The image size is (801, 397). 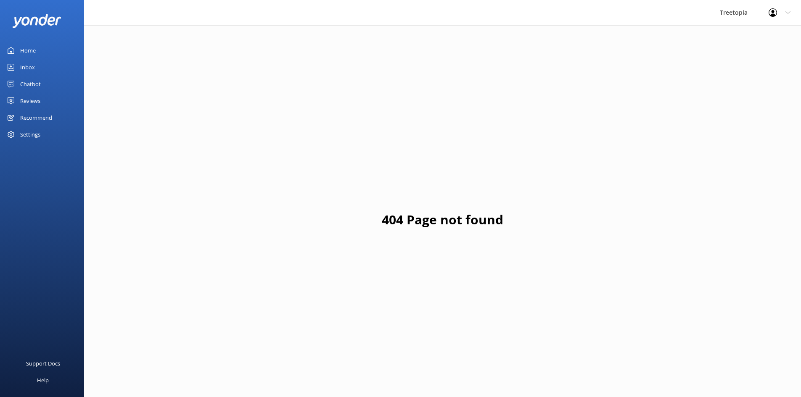 What do you see at coordinates (30, 134) in the screenshot?
I see `div: Settings` at bounding box center [30, 134].